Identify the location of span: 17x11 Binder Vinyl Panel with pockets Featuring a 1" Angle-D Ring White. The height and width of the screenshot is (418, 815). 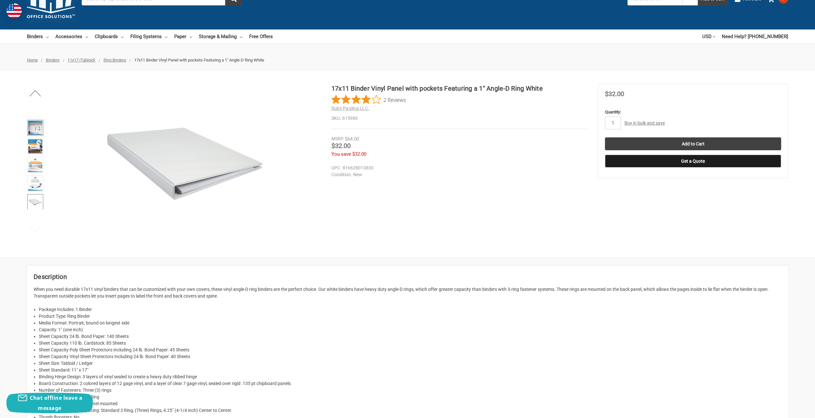
(199, 60).